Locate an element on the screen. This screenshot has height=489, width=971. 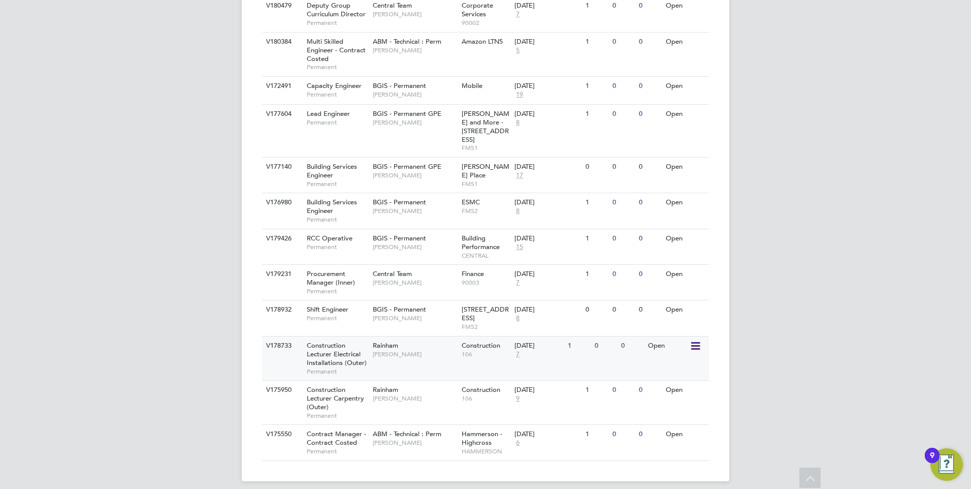
span: Contract Manager - Contract Costed is located at coordinates (336, 438).